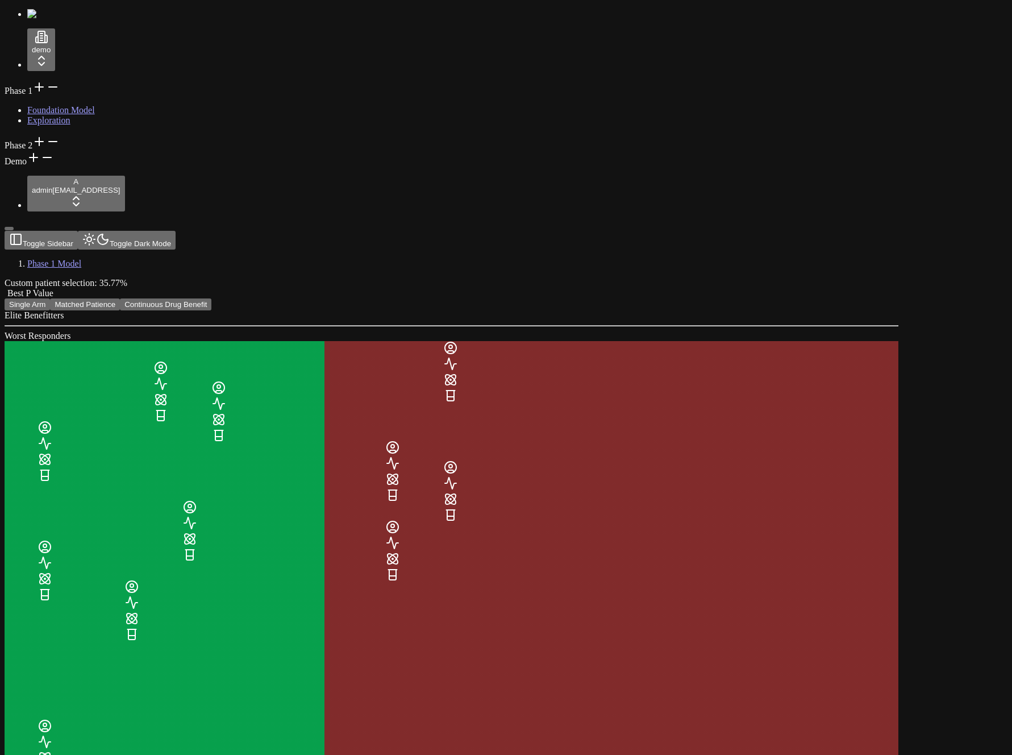 Image resolution: width=1012 pixels, height=755 pixels. I want to click on span: Best P Value, so click(30, 293).